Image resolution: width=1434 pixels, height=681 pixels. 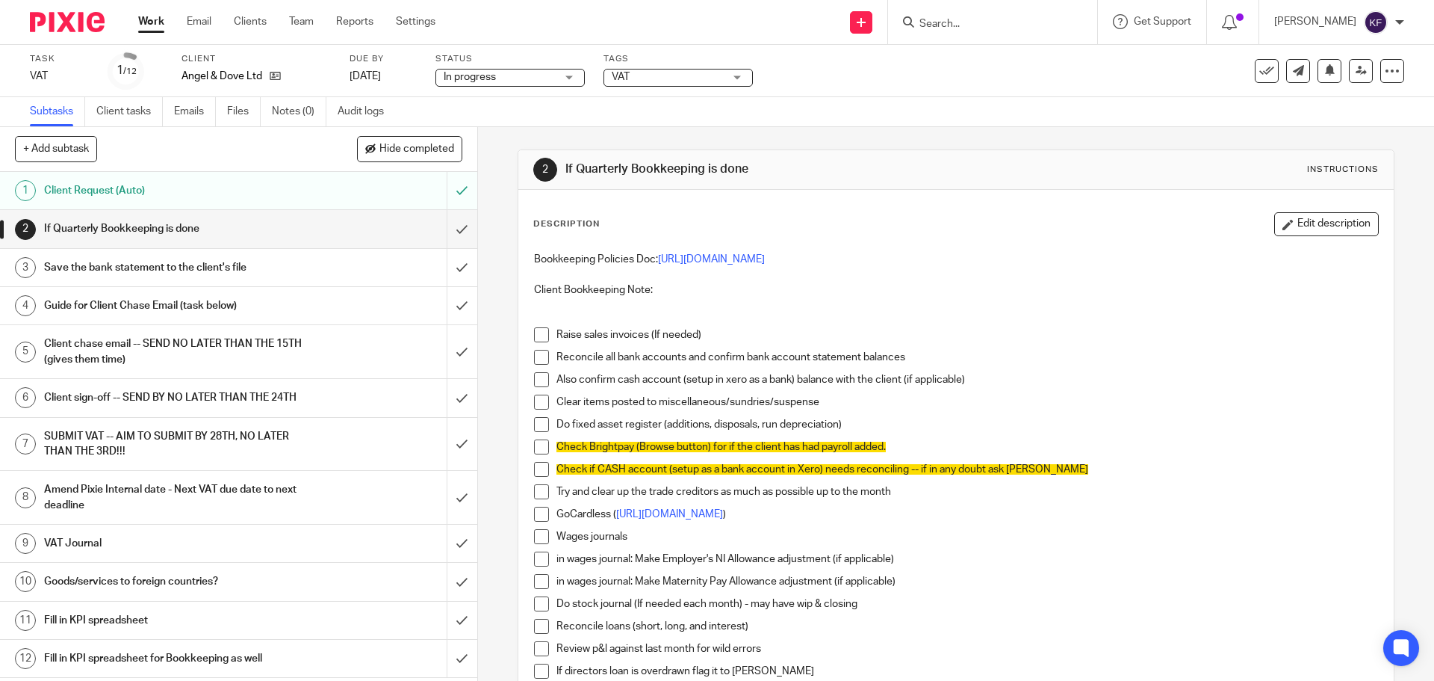 What do you see at coordinates (25, 620) in the screenshot?
I see `div: 11` at bounding box center [25, 620].